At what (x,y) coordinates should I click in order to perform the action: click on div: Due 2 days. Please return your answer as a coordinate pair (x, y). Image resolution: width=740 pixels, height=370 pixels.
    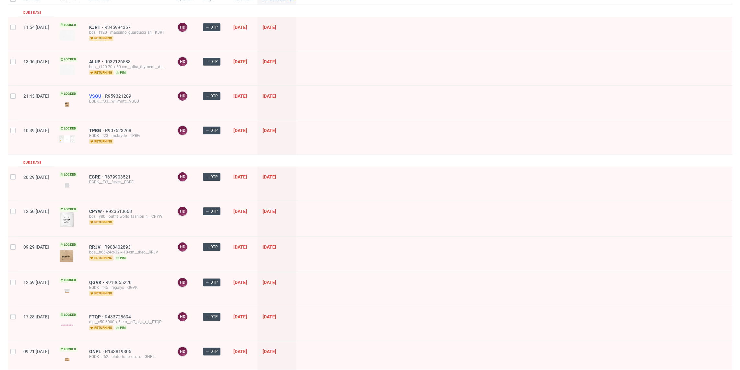
    Looking at the image, I should click on (32, 162).